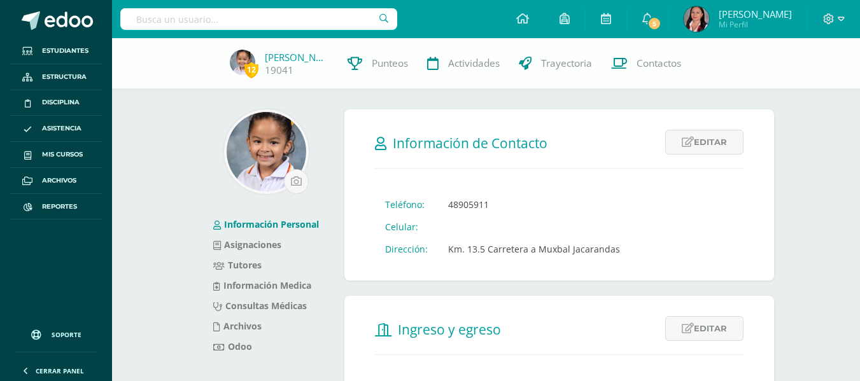 The height and width of the screenshot is (381, 860). What do you see at coordinates (62, 155) in the screenshot?
I see `span: Mis cursos` at bounding box center [62, 155].